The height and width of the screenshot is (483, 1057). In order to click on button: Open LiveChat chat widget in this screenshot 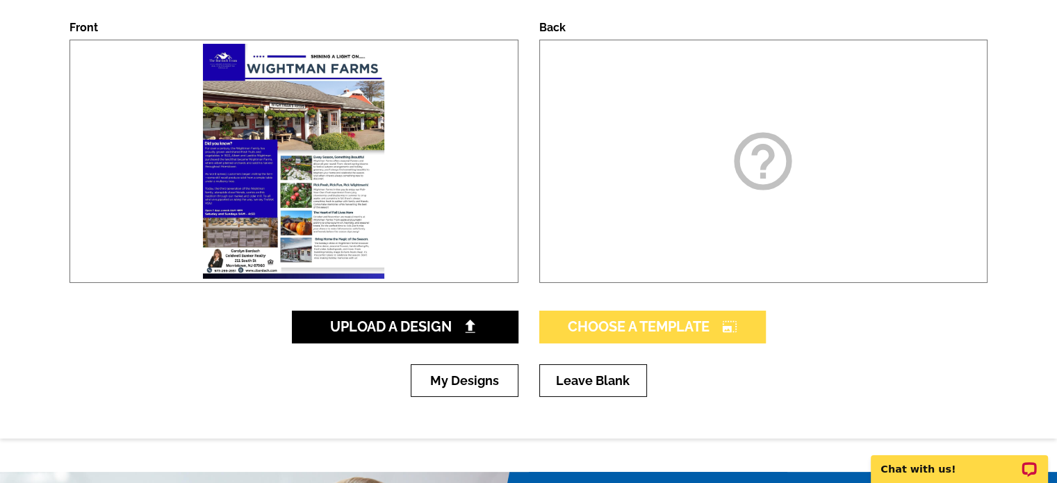, I will do `click(168, 30)`.